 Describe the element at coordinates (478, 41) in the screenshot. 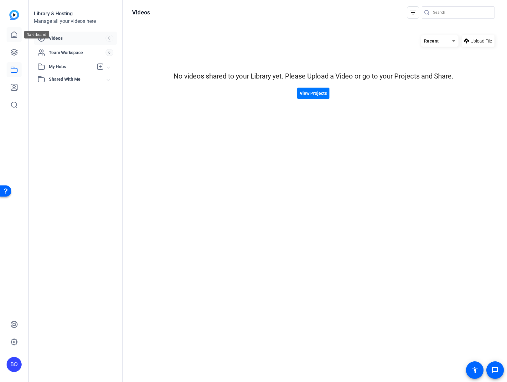

I see `button: Upload File` at that location.